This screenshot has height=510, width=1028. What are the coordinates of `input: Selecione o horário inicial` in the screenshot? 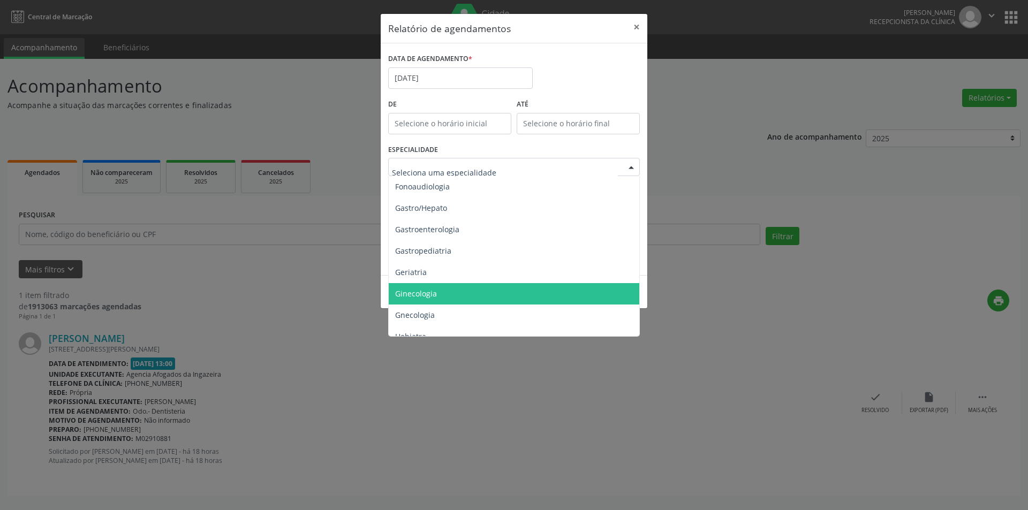 It's located at (450, 124).